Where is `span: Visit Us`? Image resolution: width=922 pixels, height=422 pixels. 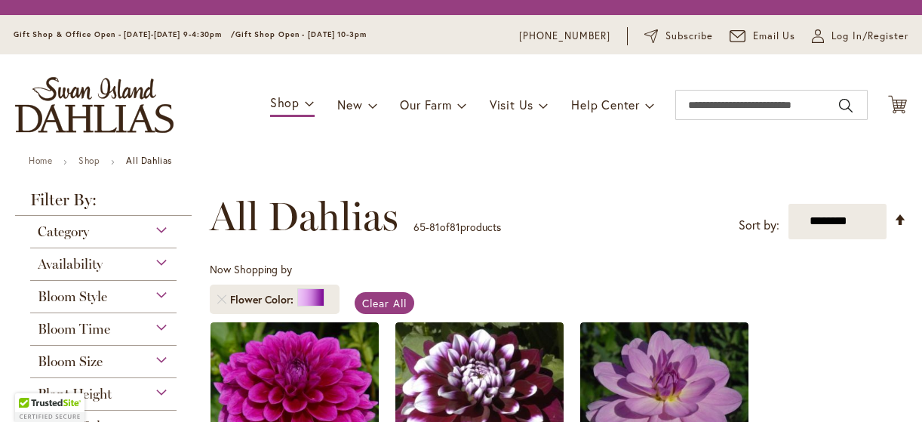
span: Visit Us is located at coordinates (511, 104).